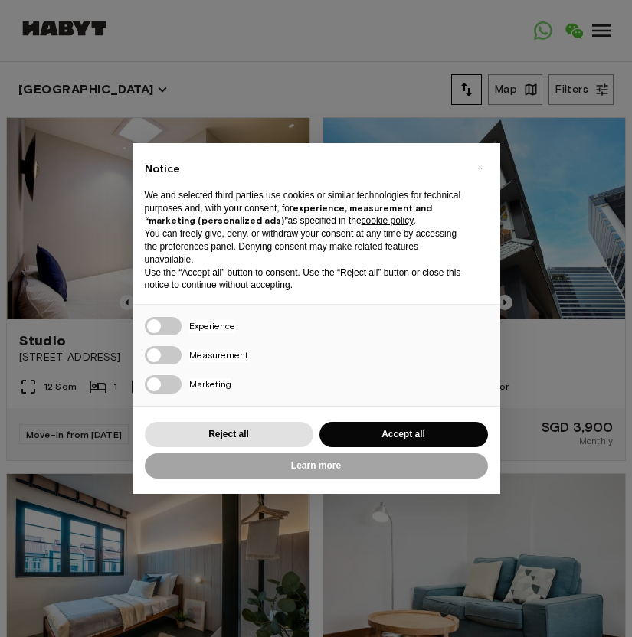  What do you see at coordinates (387, 221) in the screenshot?
I see `a: cookie policy` at bounding box center [387, 221].